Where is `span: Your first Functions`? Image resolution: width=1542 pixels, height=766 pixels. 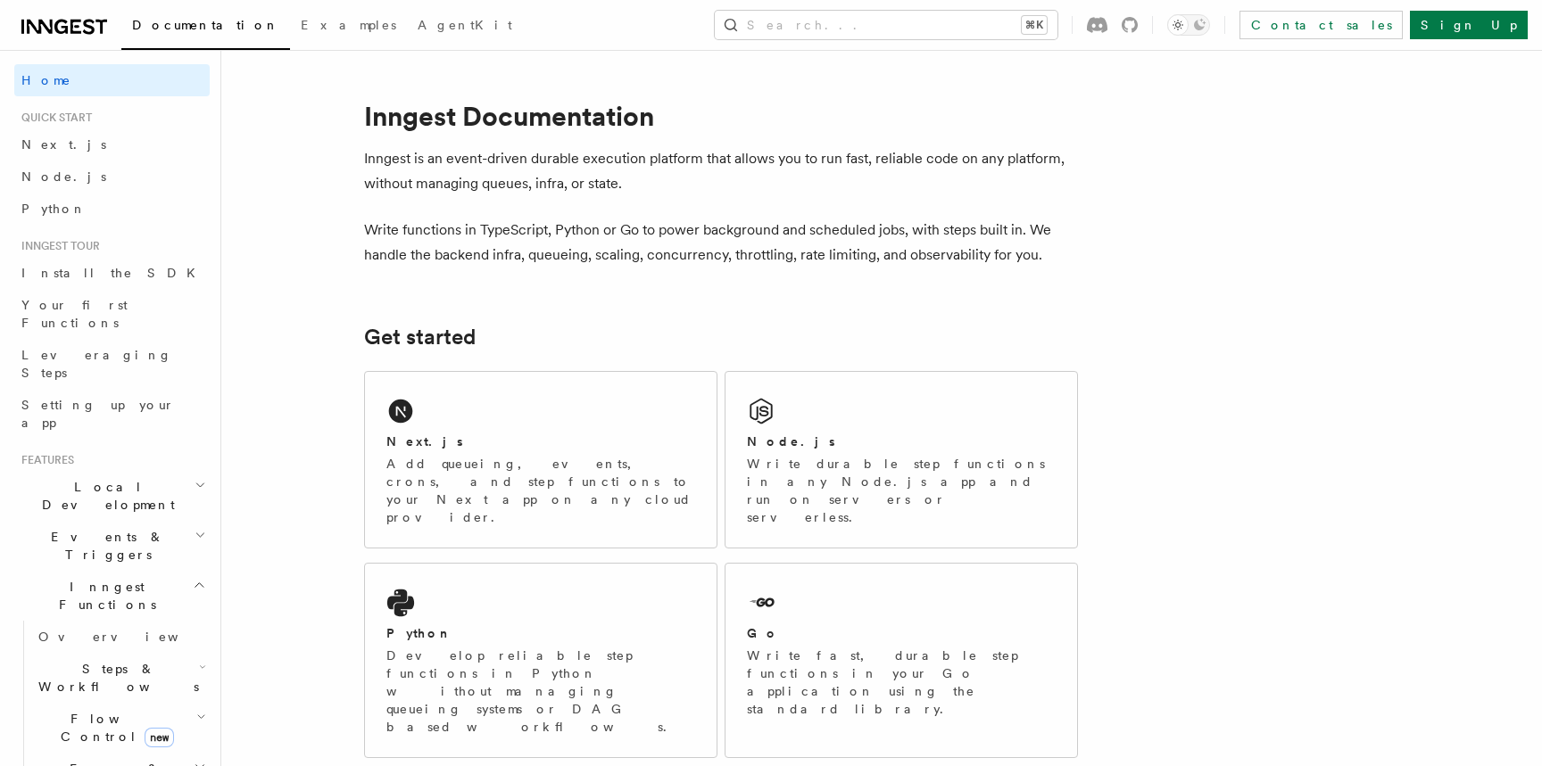 span: Your first Functions is located at coordinates (74, 314).